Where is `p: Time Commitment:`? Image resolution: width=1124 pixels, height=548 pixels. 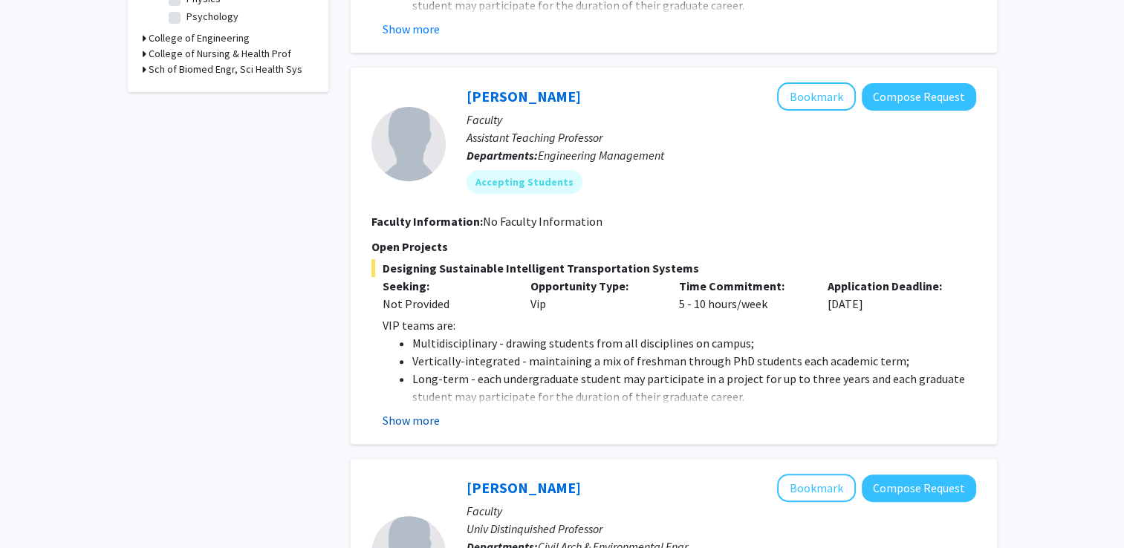 p: Time Commitment: is located at coordinates (742, 286).